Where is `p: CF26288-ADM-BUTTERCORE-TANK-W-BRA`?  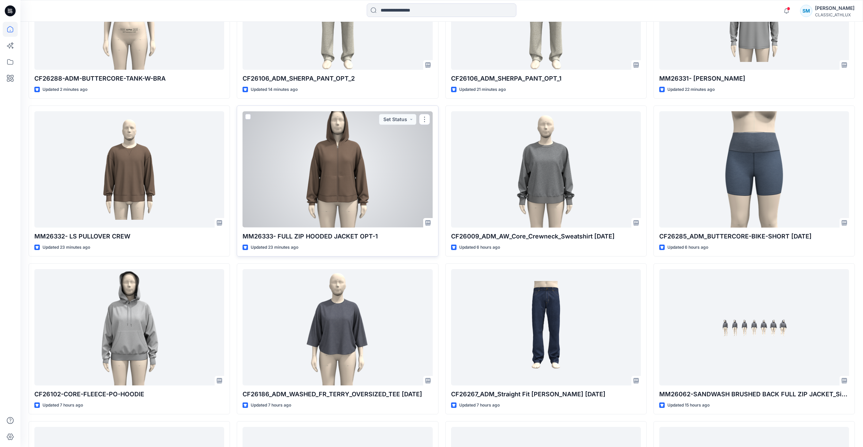
p: CF26288-ADM-BUTTERCORE-TANK-W-BRA is located at coordinates (129, 79).